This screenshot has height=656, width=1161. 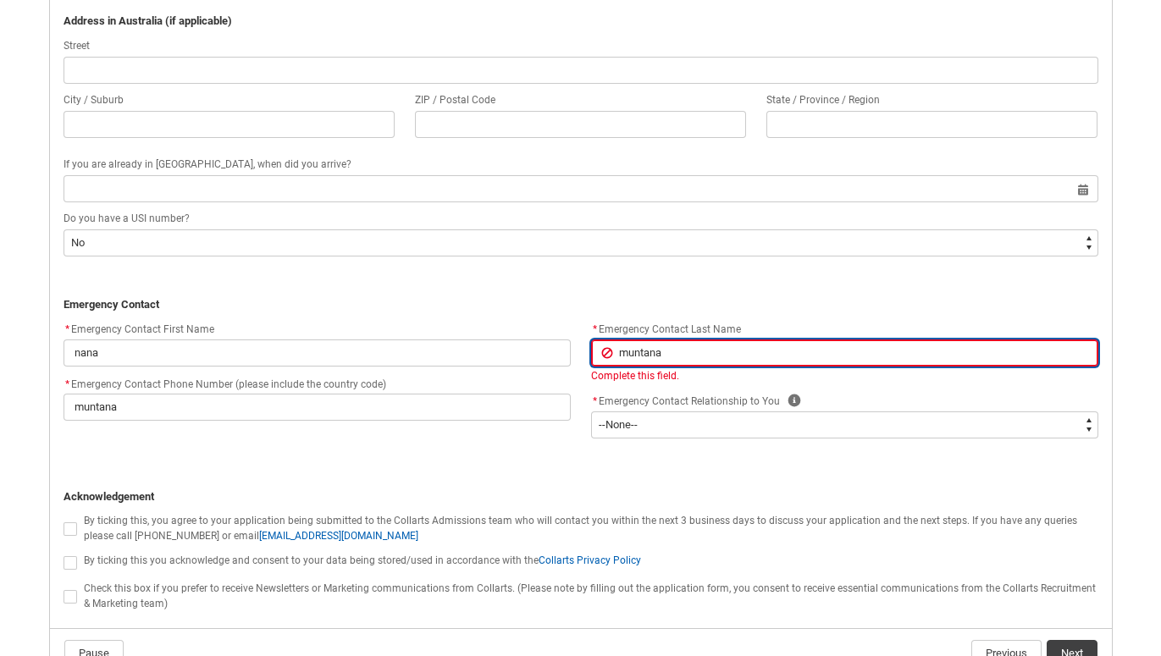 I want to click on input: +61 400 000 000, so click(x=317, y=407).